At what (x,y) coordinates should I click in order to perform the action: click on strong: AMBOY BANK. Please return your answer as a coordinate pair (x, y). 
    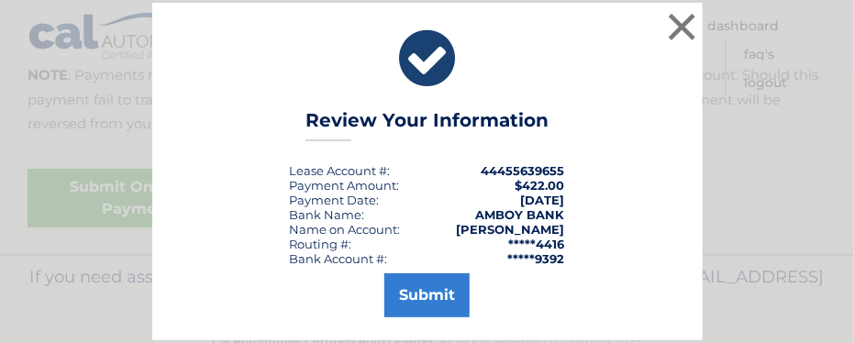
    Looking at the image, I should click on (520, 215).